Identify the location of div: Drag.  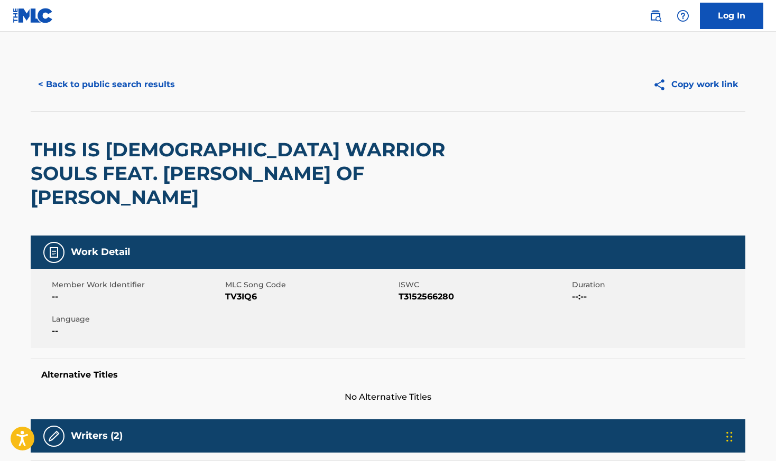
(729, 437).